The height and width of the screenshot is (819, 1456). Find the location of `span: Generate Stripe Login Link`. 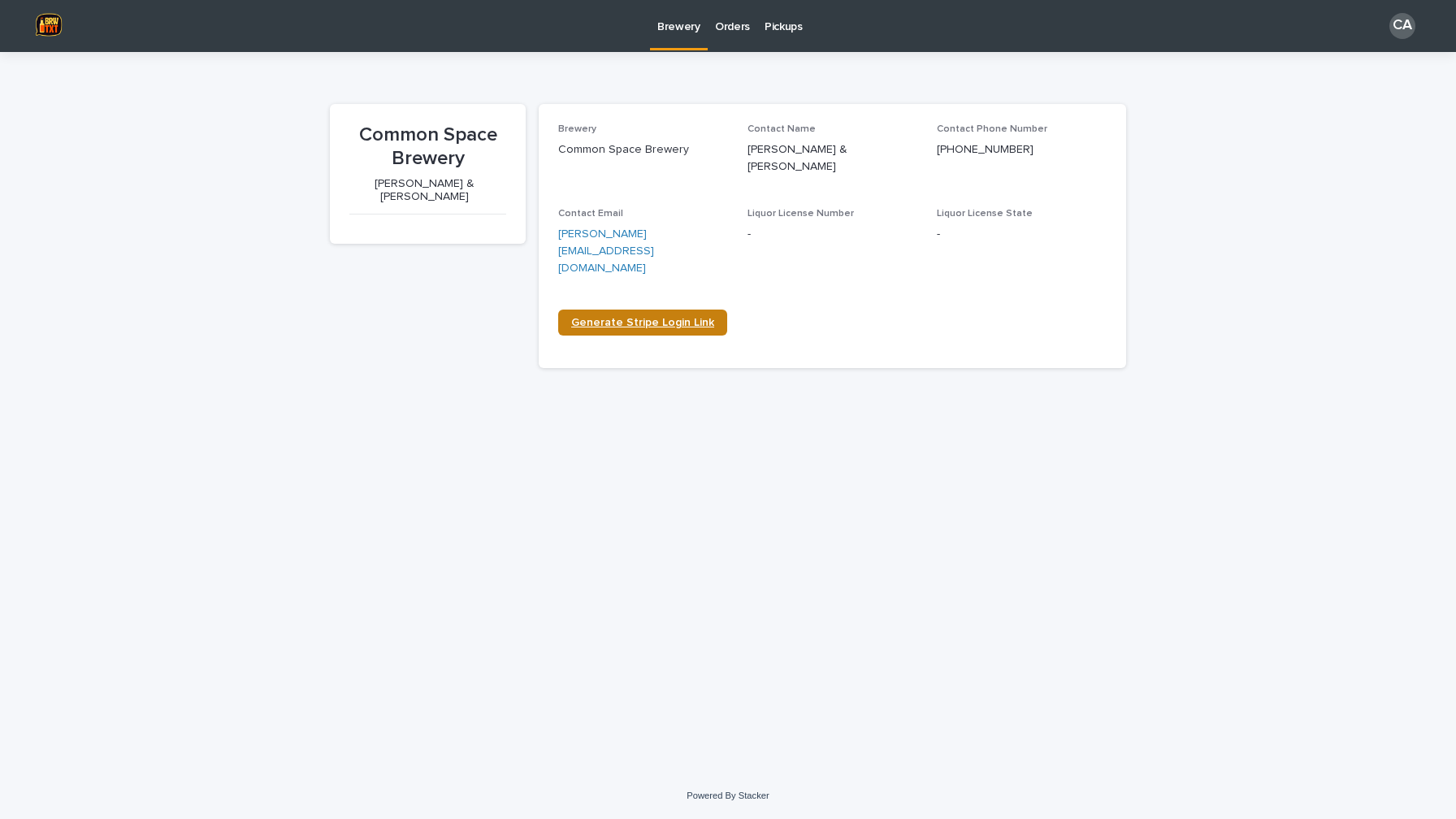

span: Generate Stripe Login Link is located at coordinates (643, 323).